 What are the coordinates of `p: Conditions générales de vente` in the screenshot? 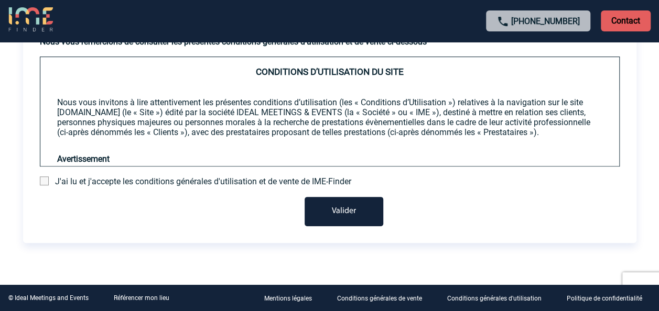 It's located at (380, 299).